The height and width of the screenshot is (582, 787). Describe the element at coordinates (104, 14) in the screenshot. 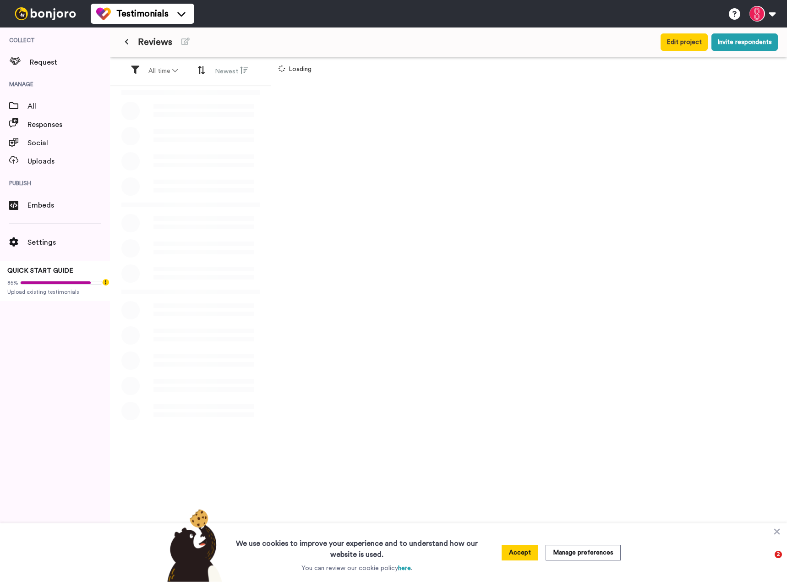

I see `img: tm-color.svg` at that location.